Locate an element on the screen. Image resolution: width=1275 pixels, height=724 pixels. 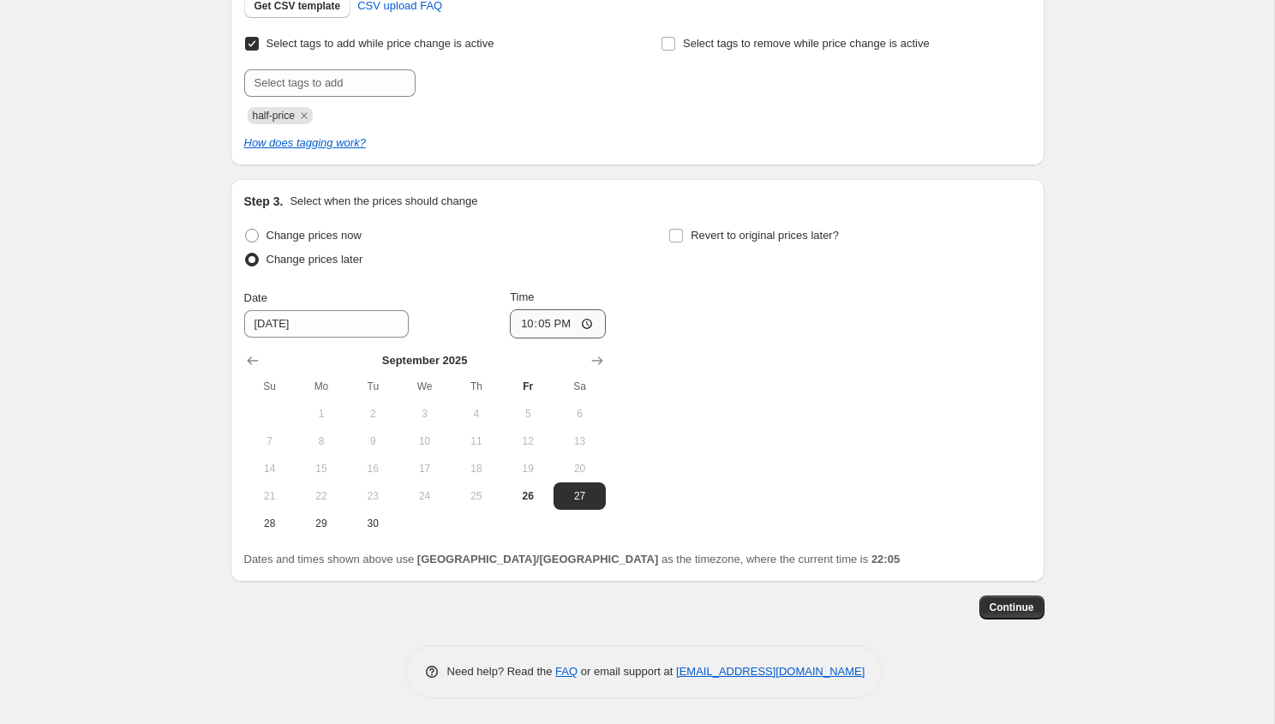
button: Wednesday September 10 2025 is located at coordinates (424, 441).